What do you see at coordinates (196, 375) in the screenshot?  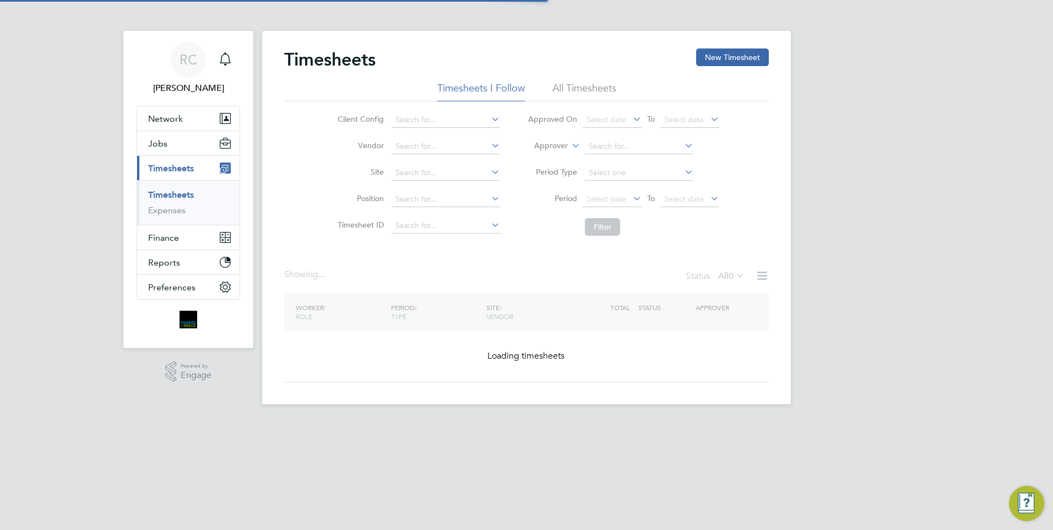 I see `span: Engage` at bounding box center [196, 375].